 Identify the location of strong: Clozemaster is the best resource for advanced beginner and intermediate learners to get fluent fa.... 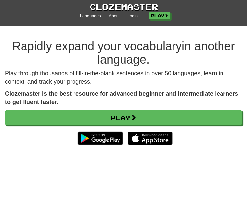
(122, 98).